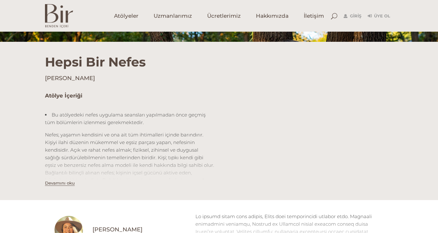 The height and width of the screenshot is (233, 438). Describe the element at coordinates (379, 16) in the screenshot. I see `a: Üye Ol` at that location.